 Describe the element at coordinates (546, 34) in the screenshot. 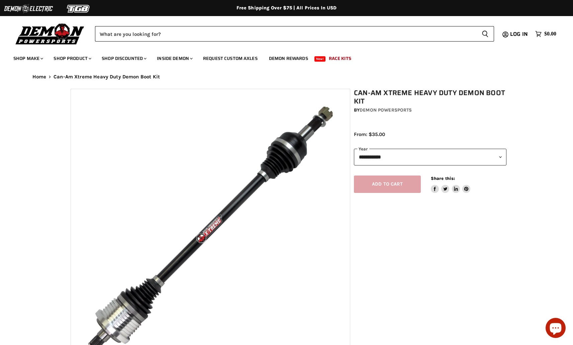

I see `a: $0.00` at that location.